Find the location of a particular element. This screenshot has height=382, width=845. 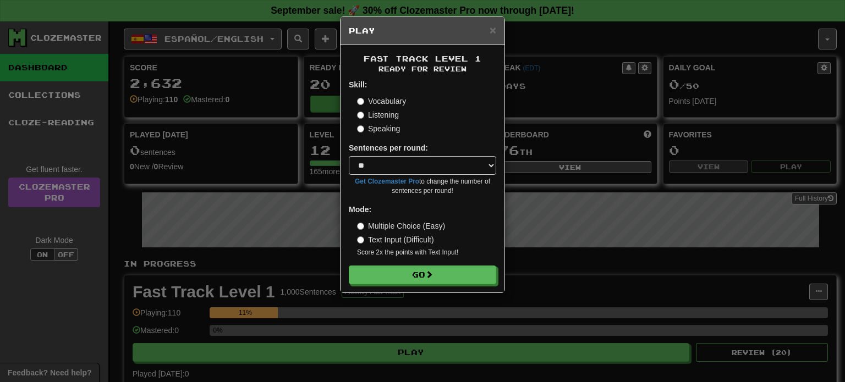

input: Speaking is located at coordinates (360, 129).